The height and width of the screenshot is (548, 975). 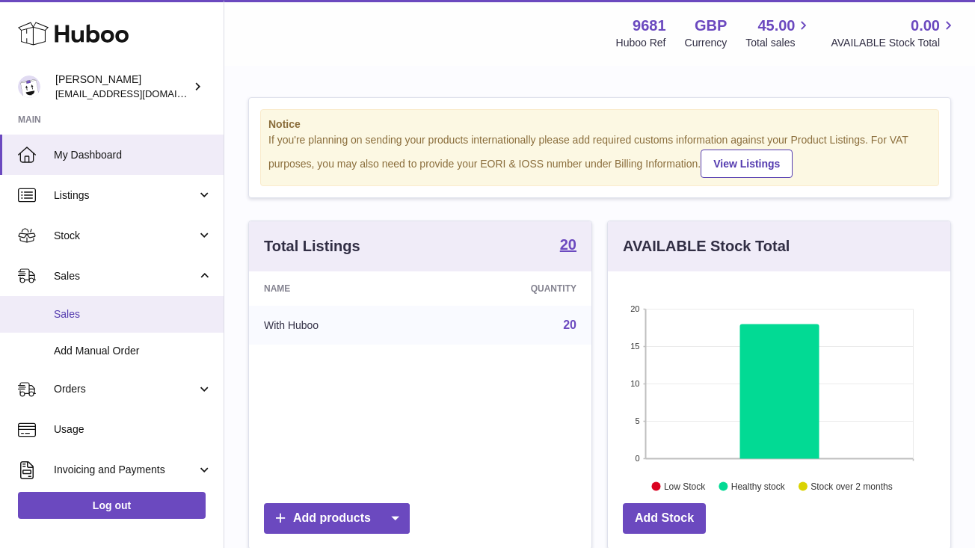 I want to click on h3: AVAILABLE Stock Total, so click(x=706, y=246).